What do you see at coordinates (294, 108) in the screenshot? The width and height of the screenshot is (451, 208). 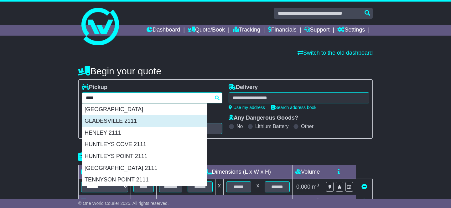 I see `a: Search address book` at bounding box center [294, 108].